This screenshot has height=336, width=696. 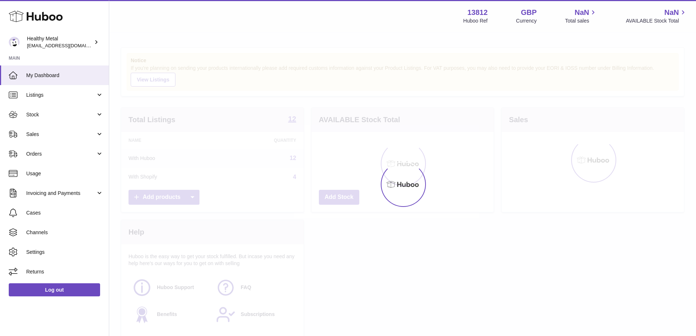 What do you see at coordinates (61, 95) in the screenshot?
I see `span: Listings` at bounding box center [61, 95].